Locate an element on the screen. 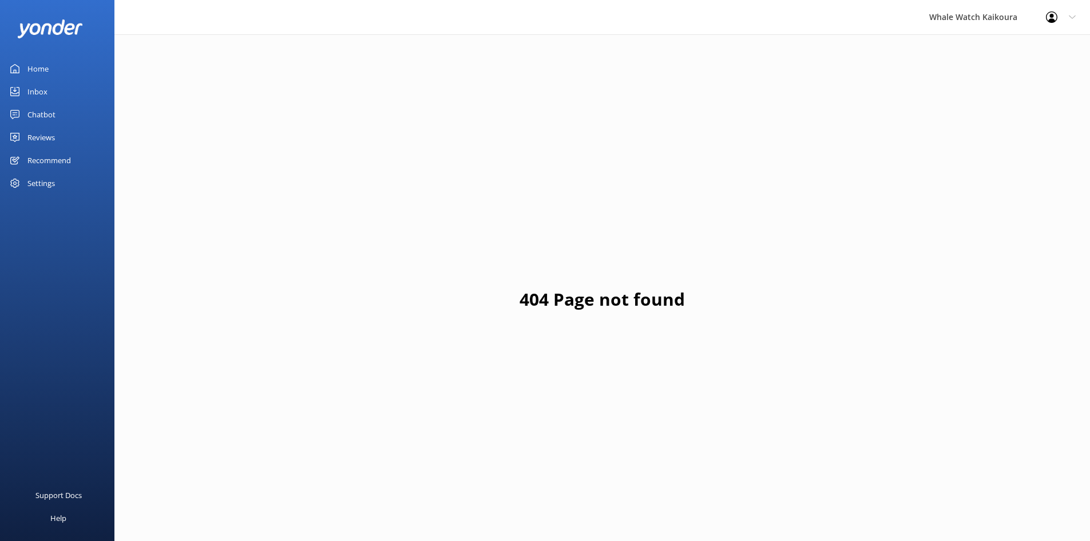 This screenshot has height=541, width=1090. div: Settings is located at coordinates (41, 183).